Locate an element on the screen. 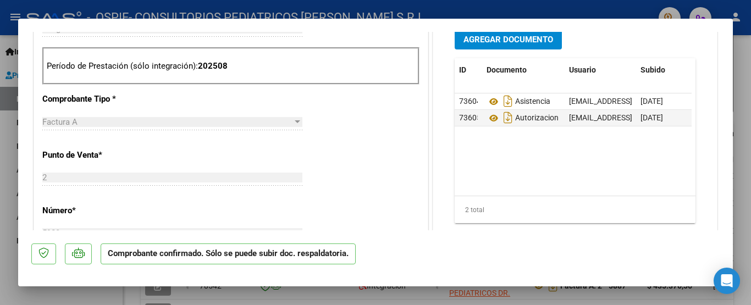  span: Subido is located at coordinates (652, 70).